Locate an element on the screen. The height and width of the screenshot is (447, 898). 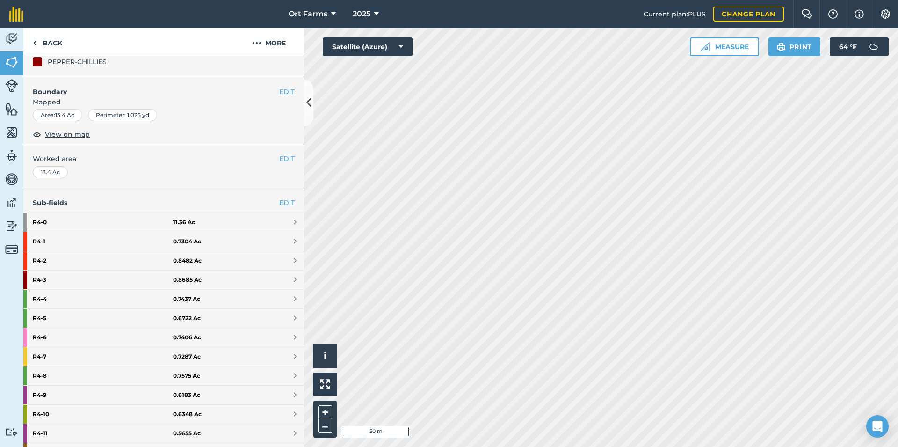
strong: R4 - 10 is located at coordinates (103, 414).